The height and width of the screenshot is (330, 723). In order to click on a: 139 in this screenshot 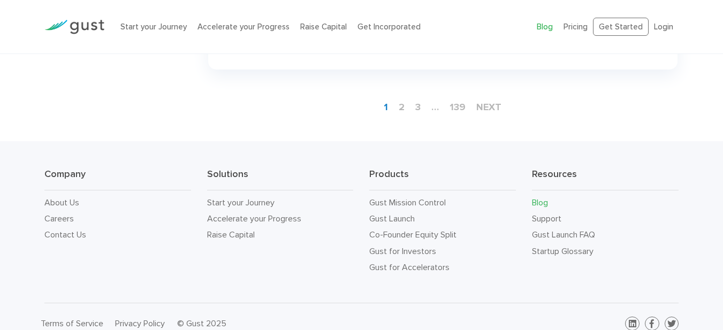, I will do `click(458, 107)`.